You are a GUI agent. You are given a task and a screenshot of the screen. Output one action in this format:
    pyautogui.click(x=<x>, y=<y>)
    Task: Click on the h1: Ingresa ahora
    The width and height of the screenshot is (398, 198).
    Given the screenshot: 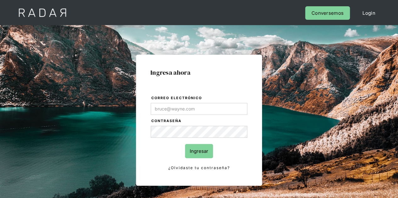 What is the action you would take?
    pyautogui.click(x=199, y=73)
    